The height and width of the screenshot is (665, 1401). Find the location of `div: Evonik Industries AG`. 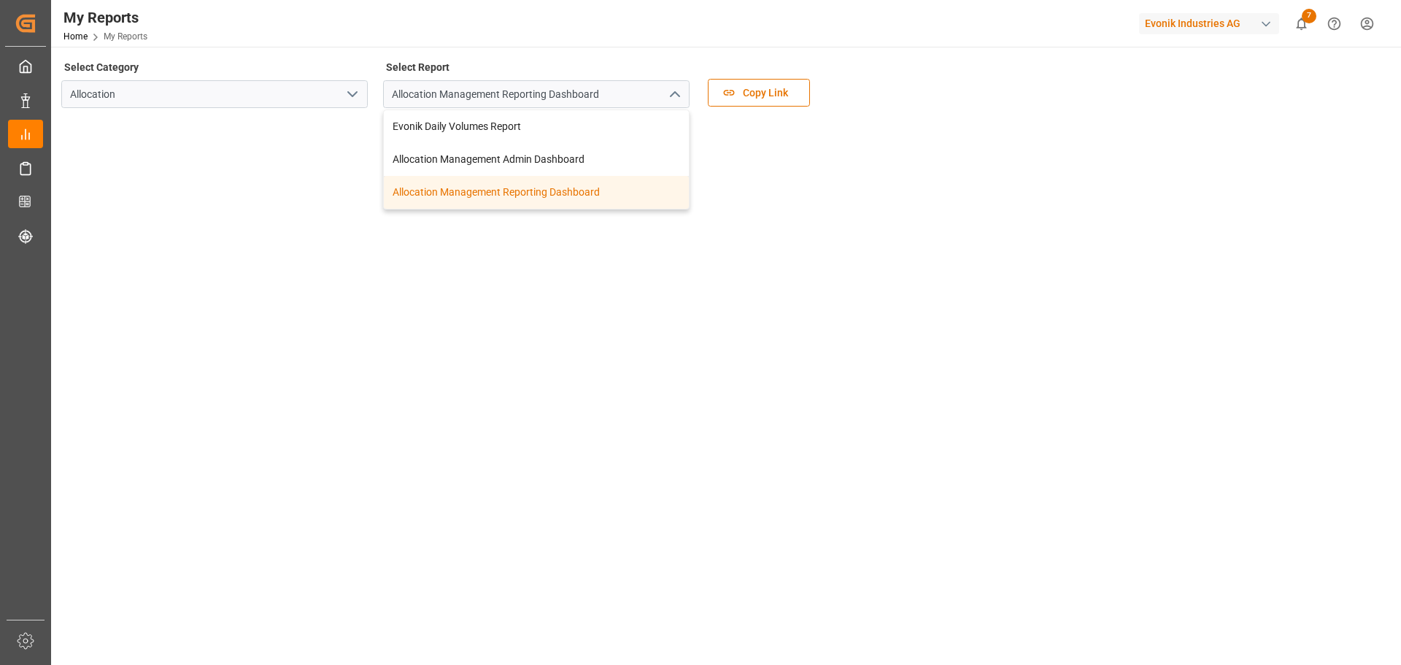

div: Evonik Industries AG is located at coordinates (1209, 23).